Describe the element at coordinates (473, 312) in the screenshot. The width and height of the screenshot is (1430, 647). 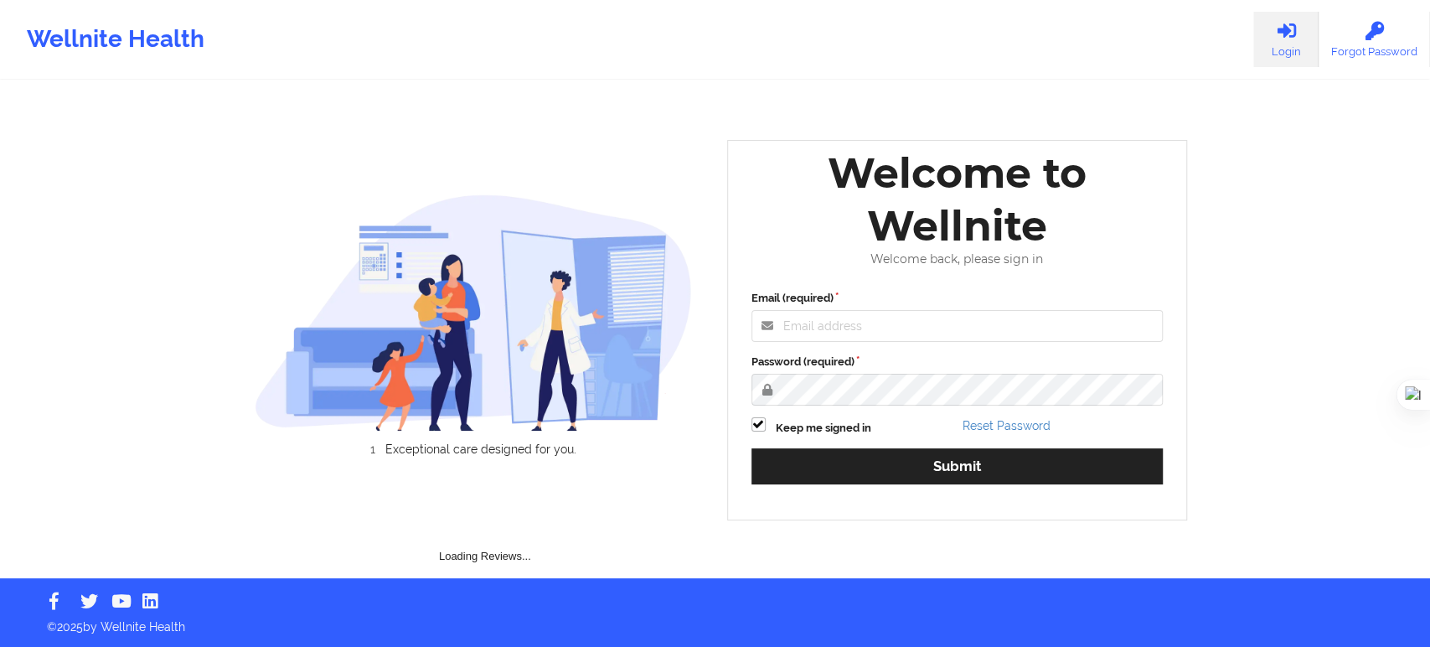
I see `img: wellnite-auth-hero_200.c722682e.png` at that location.